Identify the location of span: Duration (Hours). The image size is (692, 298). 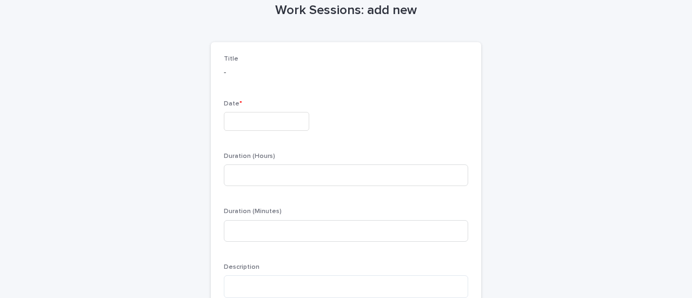
(249, 156).